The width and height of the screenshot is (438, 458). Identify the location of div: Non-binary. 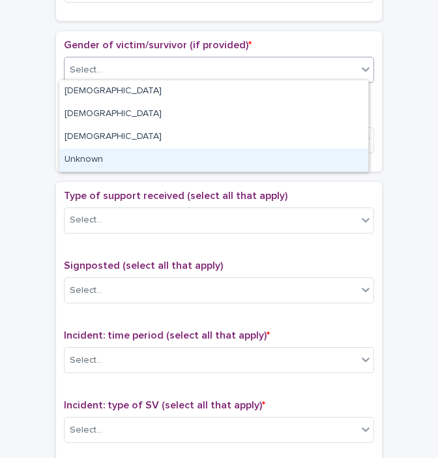
(214, 137).